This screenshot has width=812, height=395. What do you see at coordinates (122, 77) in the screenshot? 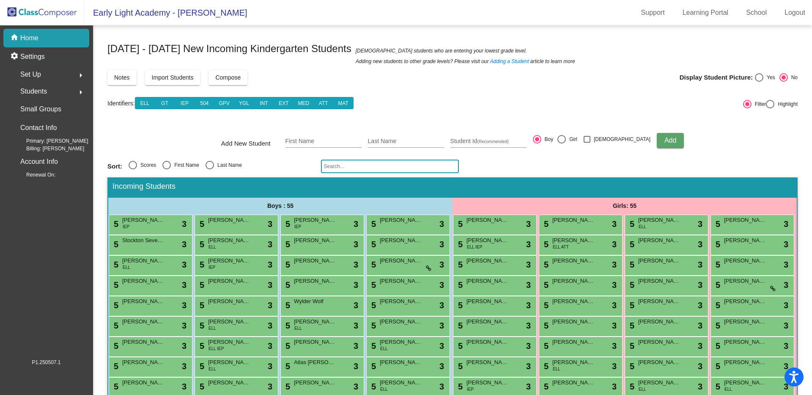
I see `button: Notes` at bounding box center [122, 77].